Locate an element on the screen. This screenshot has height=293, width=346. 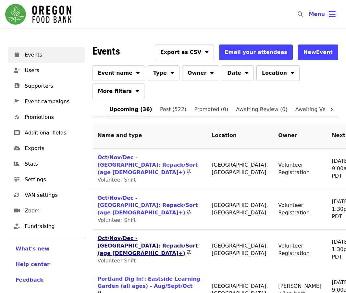
th: Name and type is located at coordinates (150, 135).